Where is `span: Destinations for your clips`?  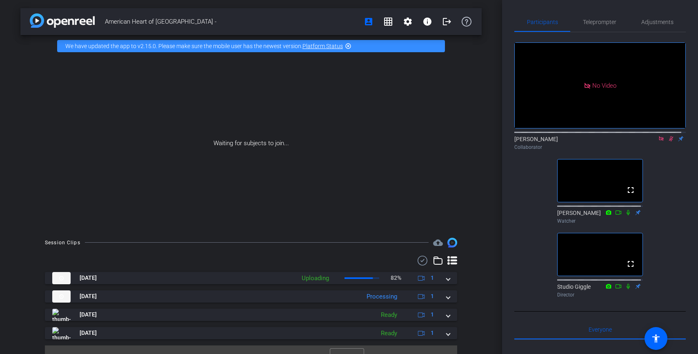 span: Destinations for your clips is located at coordinates (438, 243).